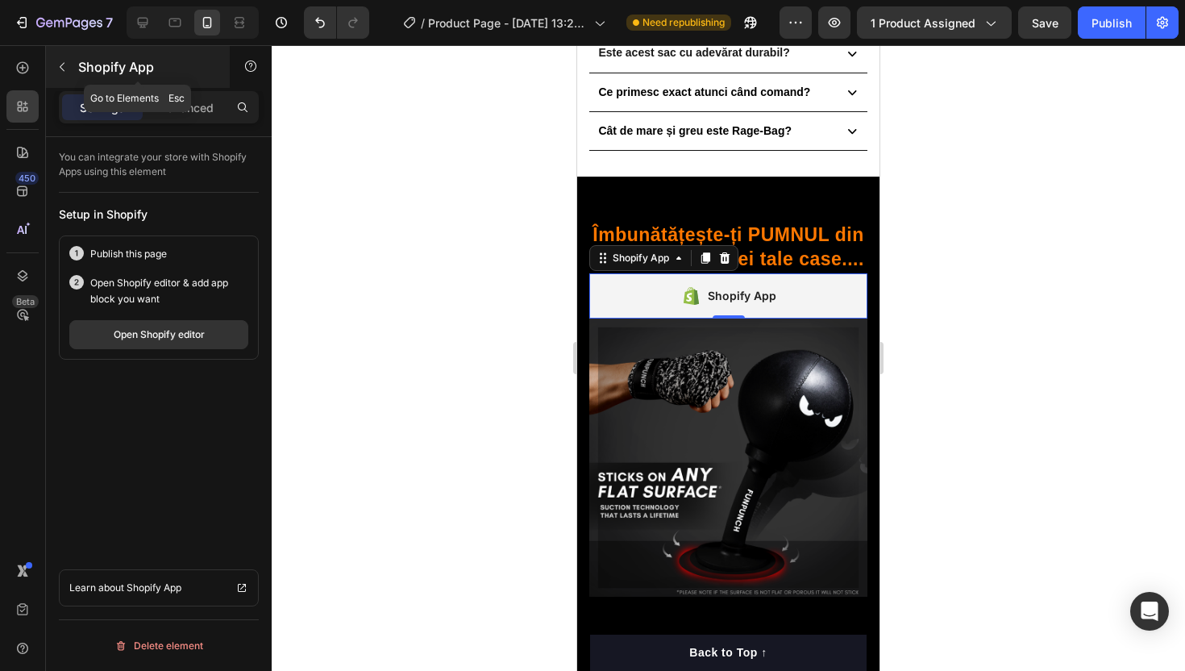 The height and width of the screenshot is (671, 1185). What do you see at coordinates (934, 23) in the screenshot?
I see `button: 1 product assigned` at bounding box center [934, 23].